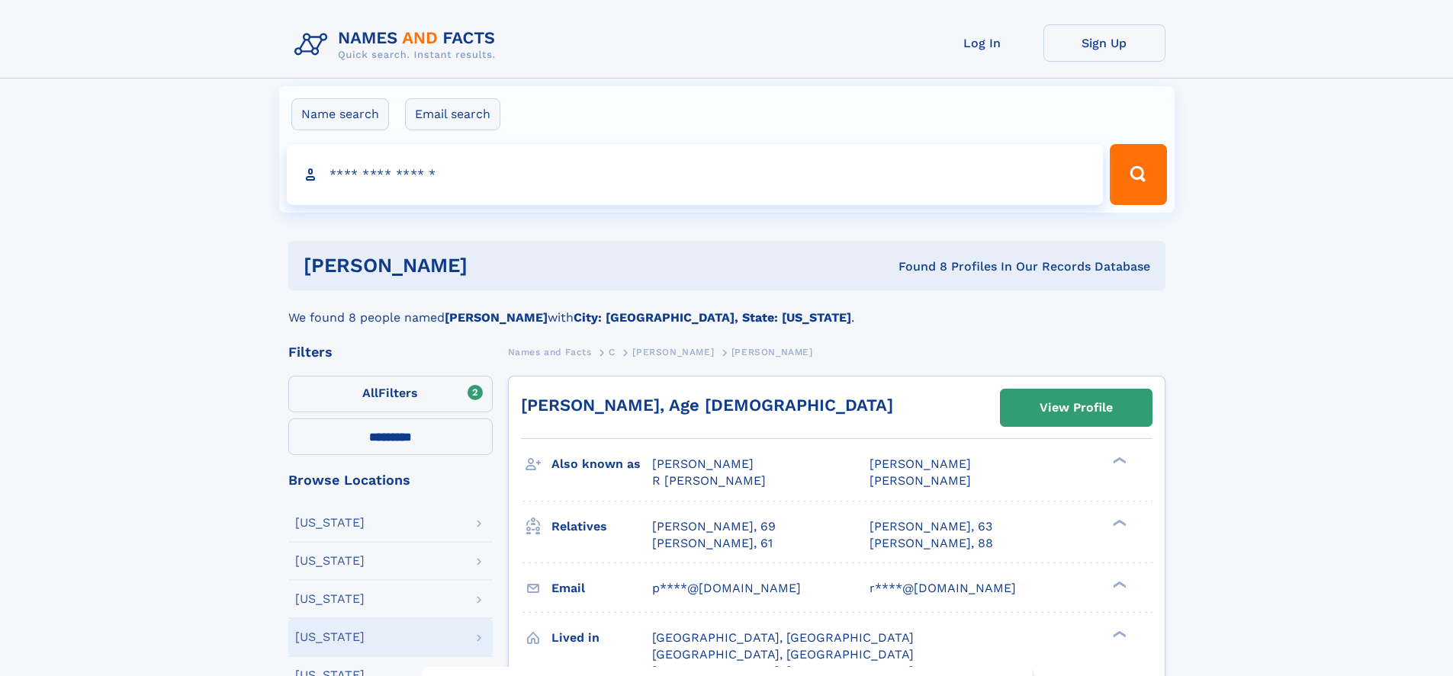  Describe the element at coordinates (1138, 175) in the screenshot. I see `button: Search Button` at that location.